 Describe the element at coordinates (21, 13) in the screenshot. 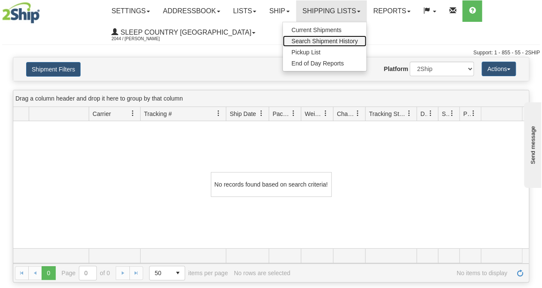

I see `img: logo2044.jpg` at that location.